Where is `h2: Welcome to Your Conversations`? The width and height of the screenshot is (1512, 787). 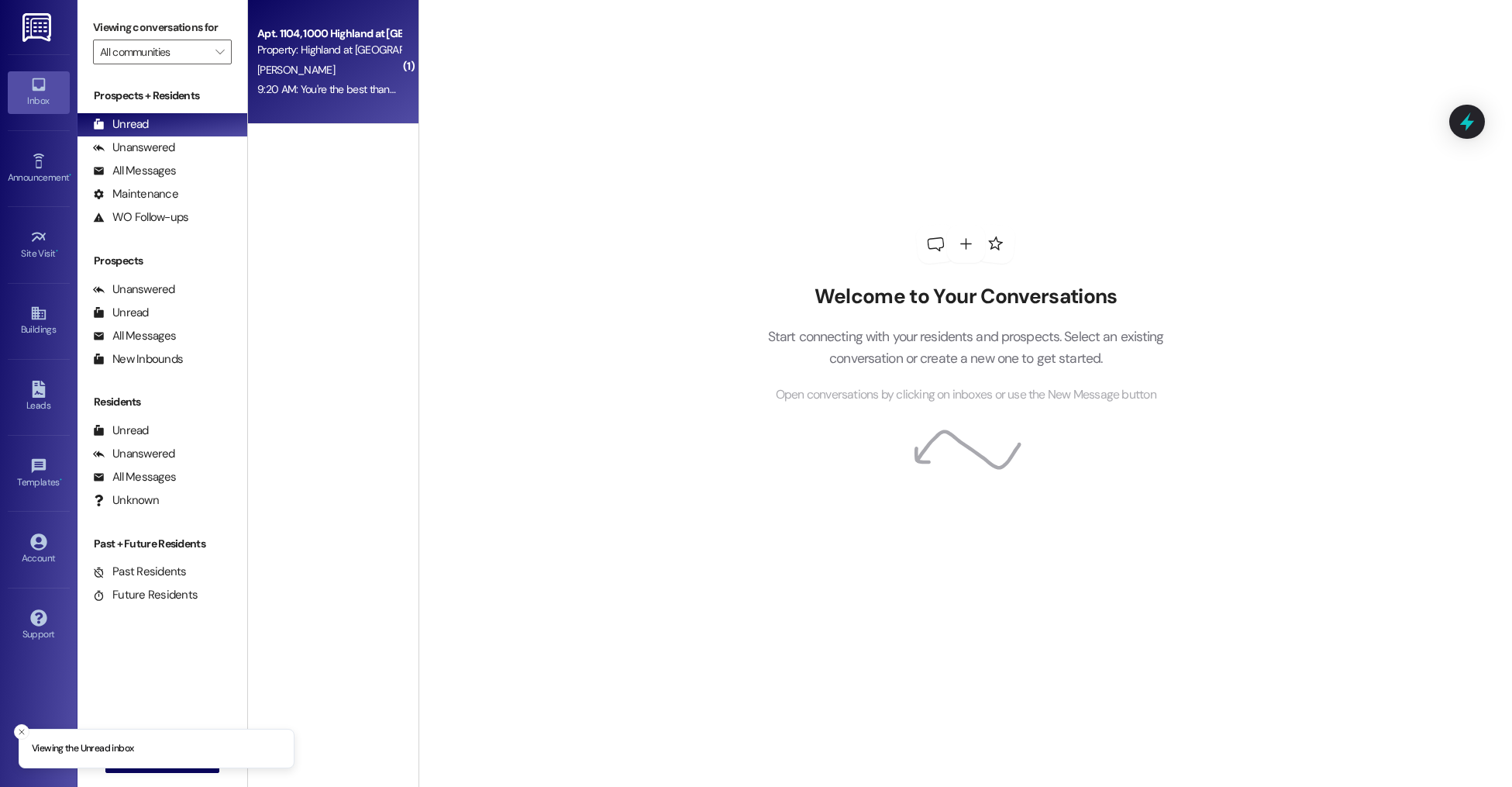
h2: Welcome to Your Conversations is located at coordinates (966, 297).